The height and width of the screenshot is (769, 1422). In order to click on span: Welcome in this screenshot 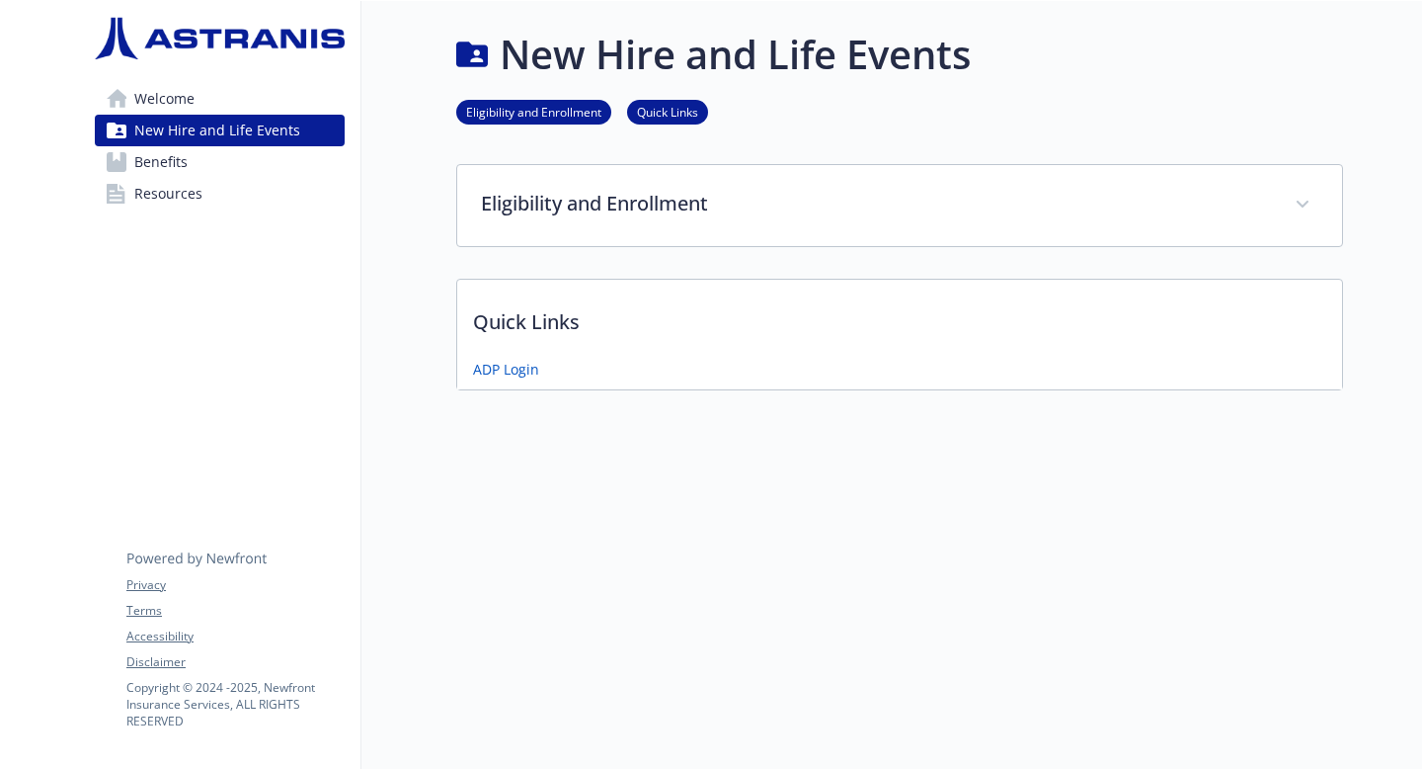, I will do `click(164, 99)`.